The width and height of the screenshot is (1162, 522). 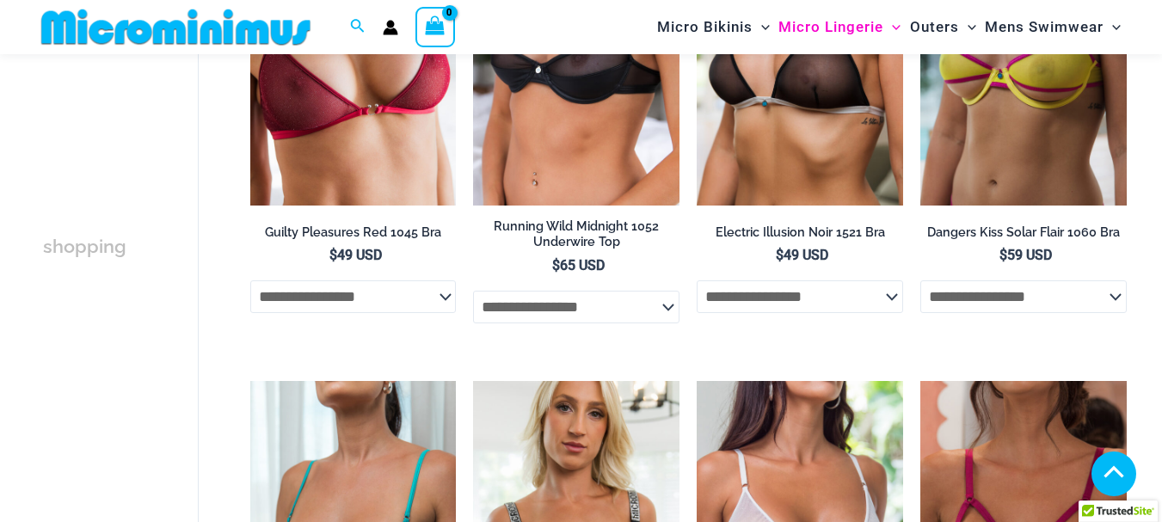 I want to click on span: Micro Lingerie, so click(x=831, y=27).